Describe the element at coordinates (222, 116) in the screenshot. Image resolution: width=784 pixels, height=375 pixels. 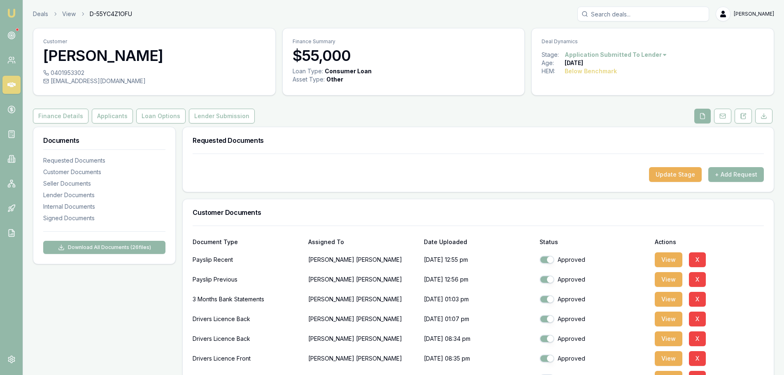
I see `button: Lender Submission` at that location.